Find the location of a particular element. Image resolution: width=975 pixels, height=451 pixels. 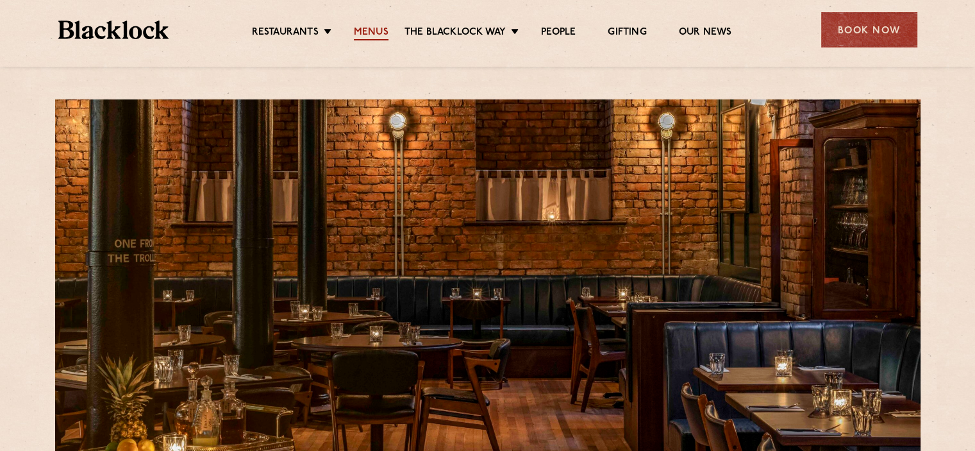

a: The Blacklock Way is located at coordinates (455, 33).